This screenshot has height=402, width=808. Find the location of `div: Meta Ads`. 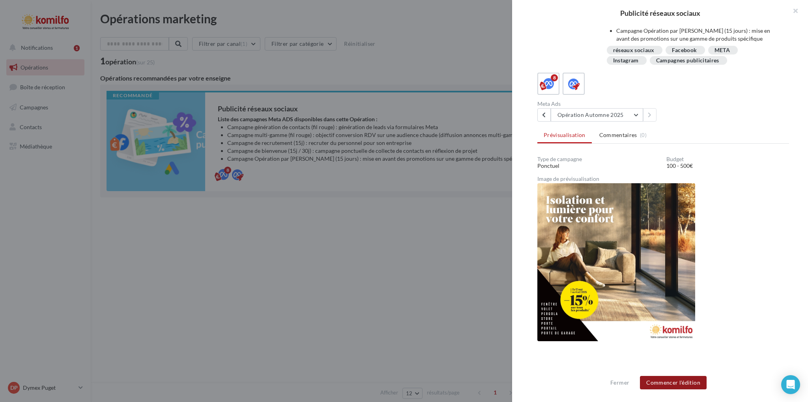

div: Meta Ads is located at coordinates (599, 104).